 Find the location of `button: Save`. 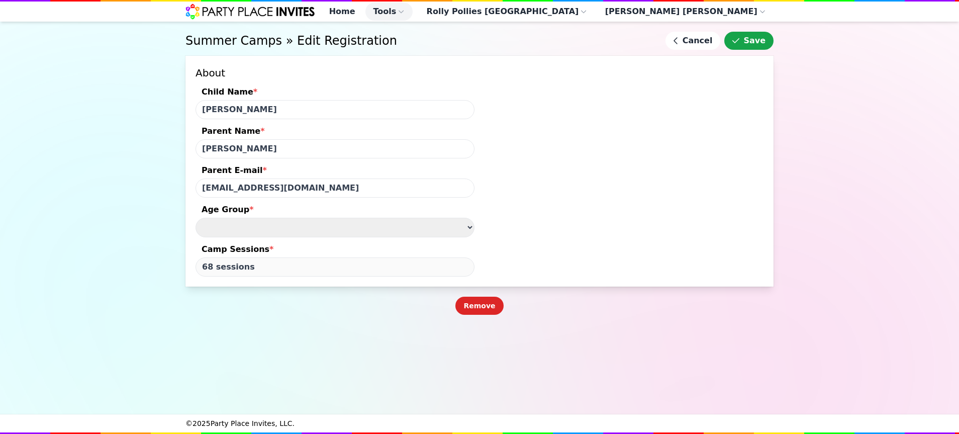

button: Save is located at coordinates (749, 41).